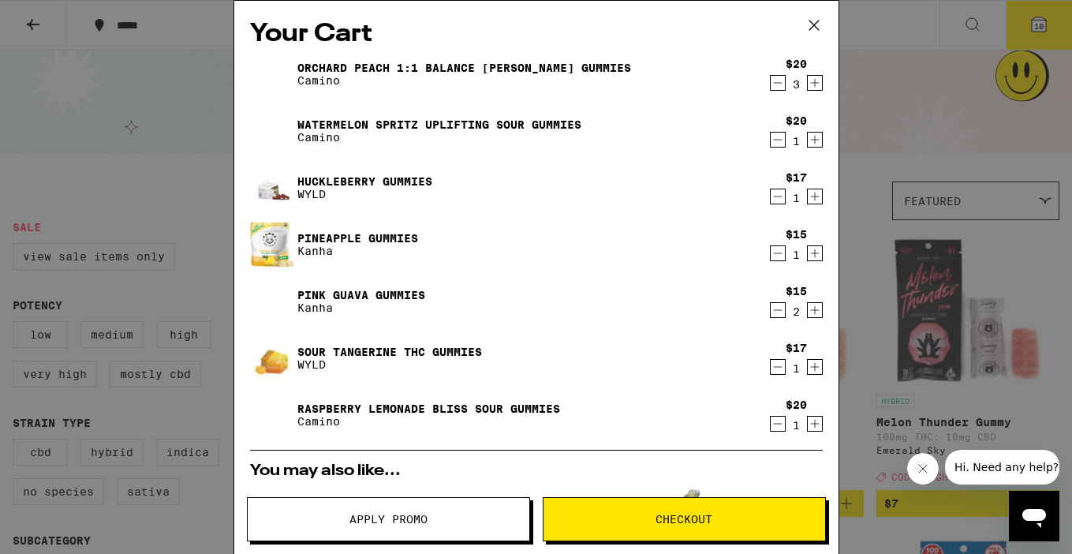 The height and width of the screenshot is (554, 1072). Describe the element at coordinates (272, 74) in the screenshot. I see `img: Orchard Peach 1:1 Balance Sours Gummies` at that location.